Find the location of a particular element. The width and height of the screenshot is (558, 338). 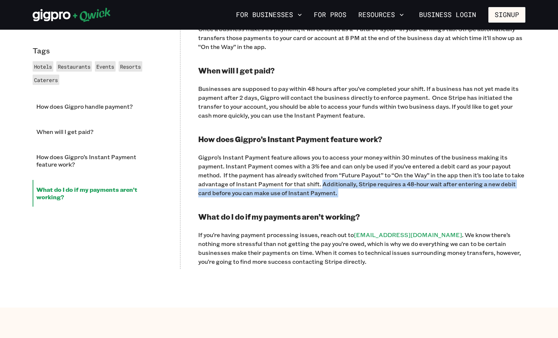

span: Resorts is located at coordinates (131, 66).